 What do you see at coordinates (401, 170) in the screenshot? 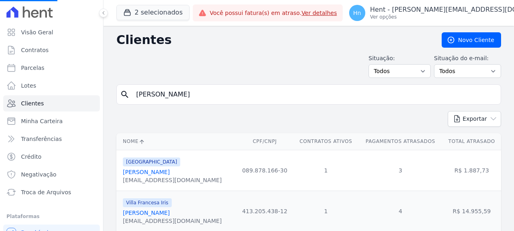
I see `td: 3` at bounding box center [401, 170].